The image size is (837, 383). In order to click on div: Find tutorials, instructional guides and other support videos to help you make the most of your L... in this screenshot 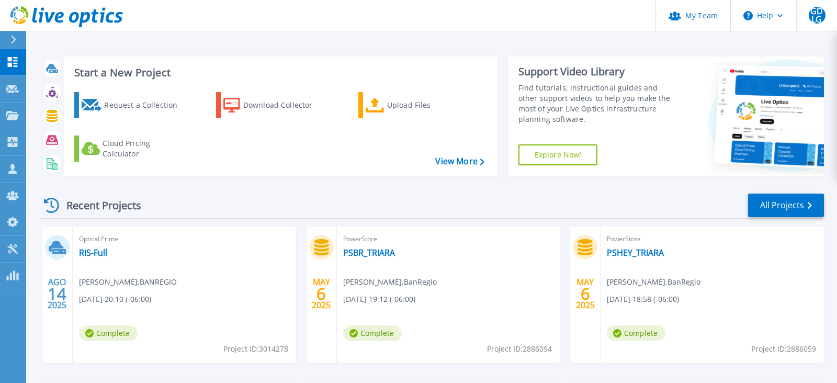, I will do `click(598, 104)`.